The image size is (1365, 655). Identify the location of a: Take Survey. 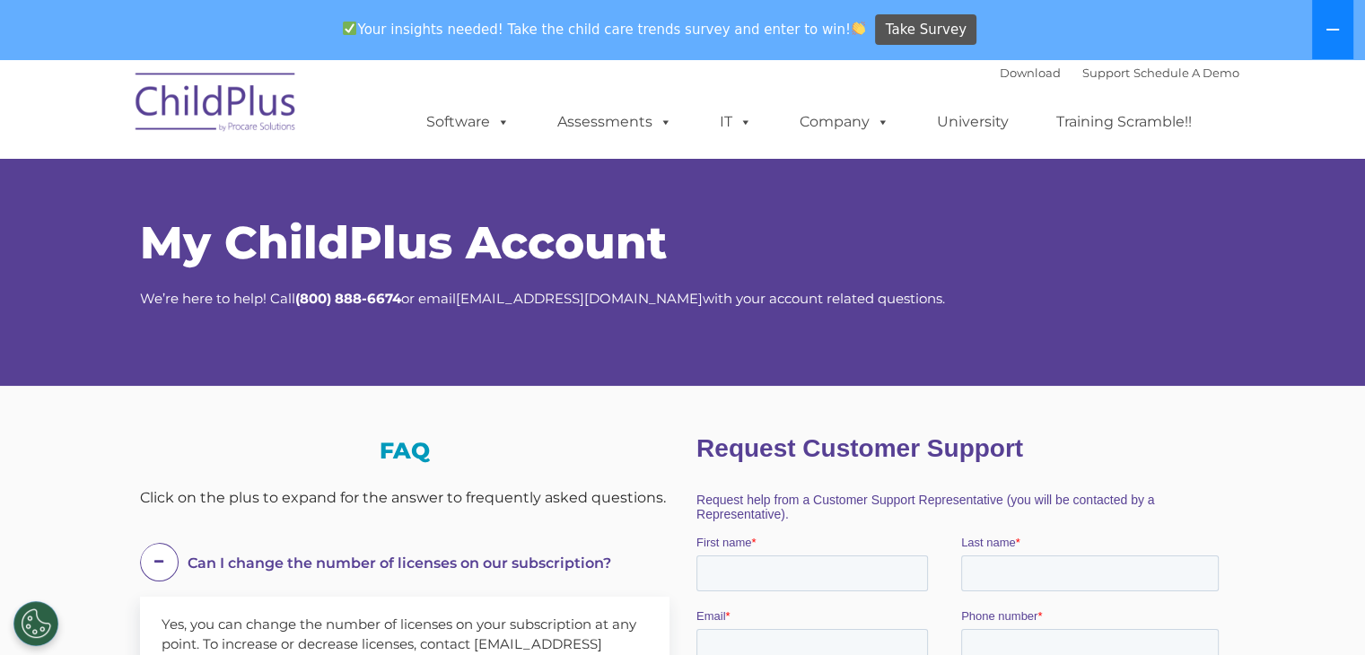
(925, 30).